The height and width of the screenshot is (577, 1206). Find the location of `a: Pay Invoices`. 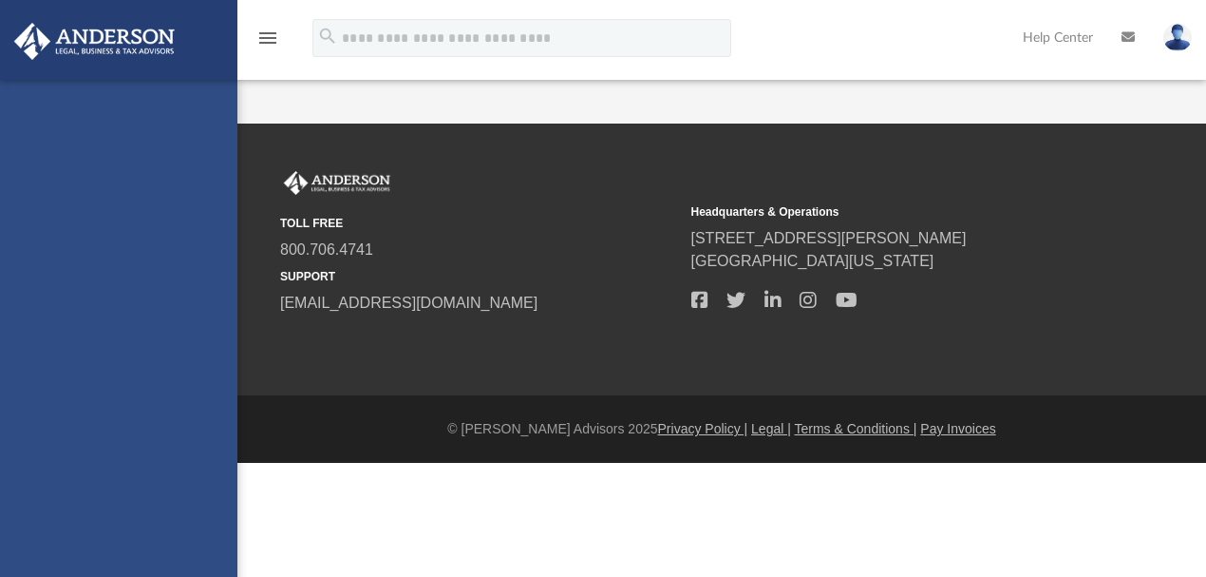

a: Pay Invoices is located at coordinates (957, 428).